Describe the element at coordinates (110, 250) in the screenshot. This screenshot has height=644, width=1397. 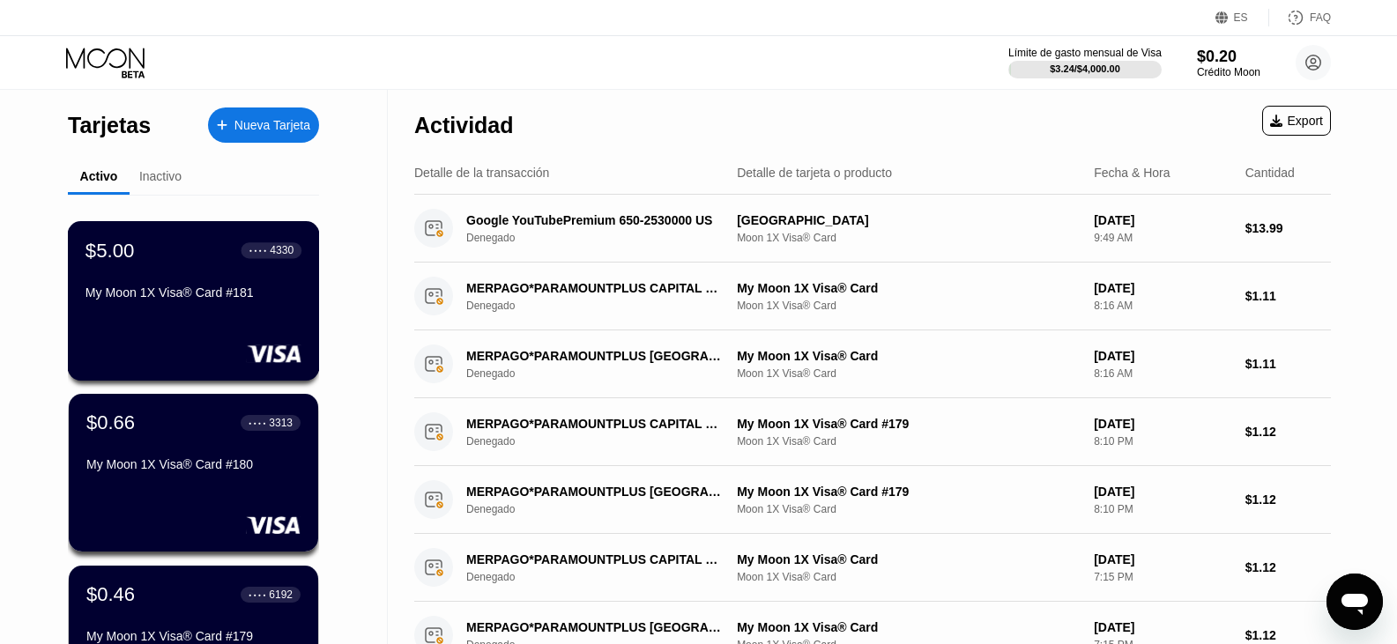
I see `div: $5.00` at that location.